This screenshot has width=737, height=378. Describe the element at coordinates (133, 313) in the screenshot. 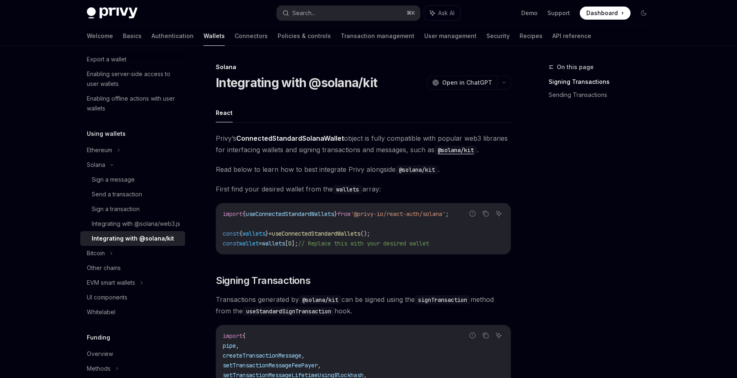

I see `a: Whitelabel` at that location.